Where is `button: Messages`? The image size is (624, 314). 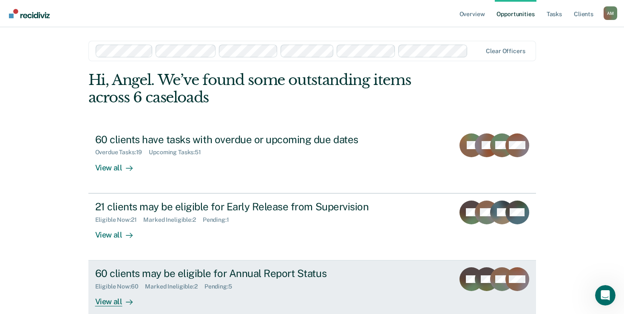 button: Messages is located at coordinates (127, 253).